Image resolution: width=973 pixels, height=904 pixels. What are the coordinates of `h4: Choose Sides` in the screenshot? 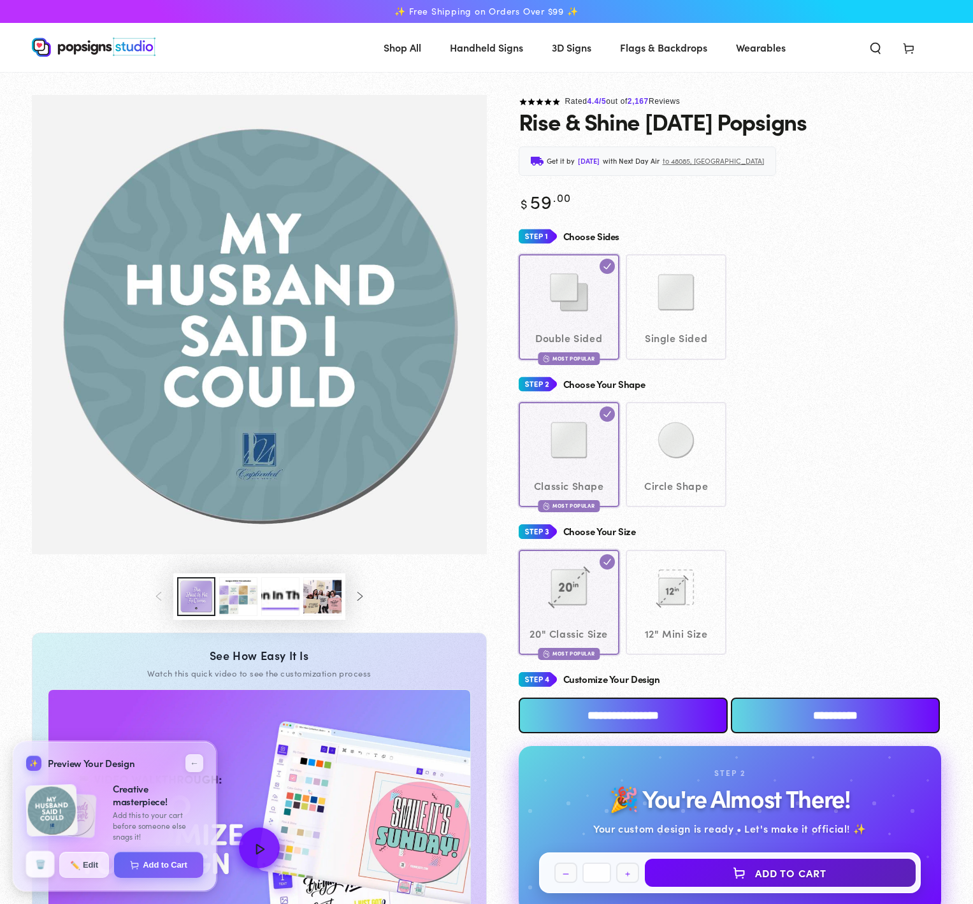 It's located at (591, 236).